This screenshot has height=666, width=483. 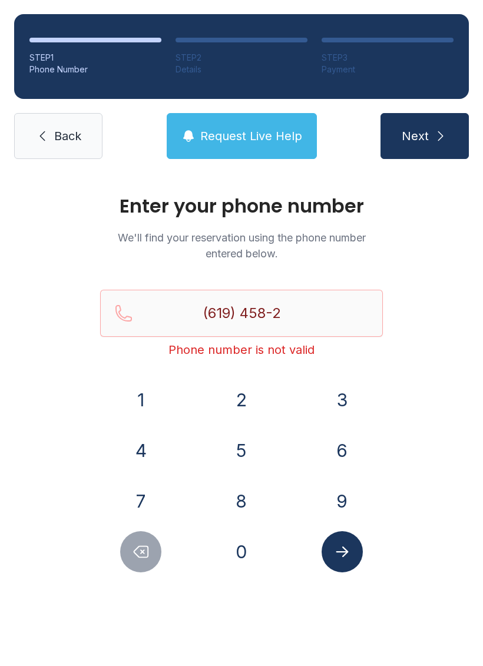 What do you see at coordinates (242, 400) in the screenshot?
I see `button: 2` at bounding box center [242, 400].